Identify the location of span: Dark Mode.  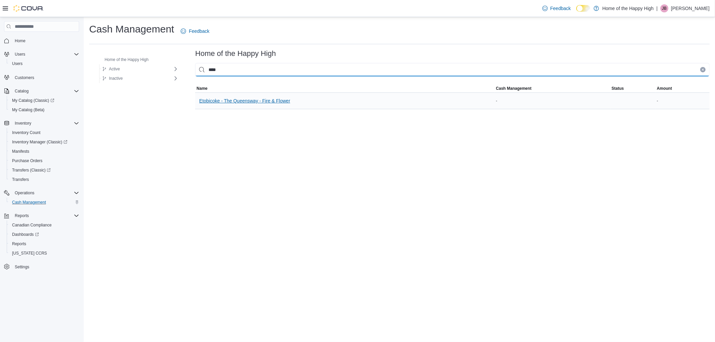
(576, 12).